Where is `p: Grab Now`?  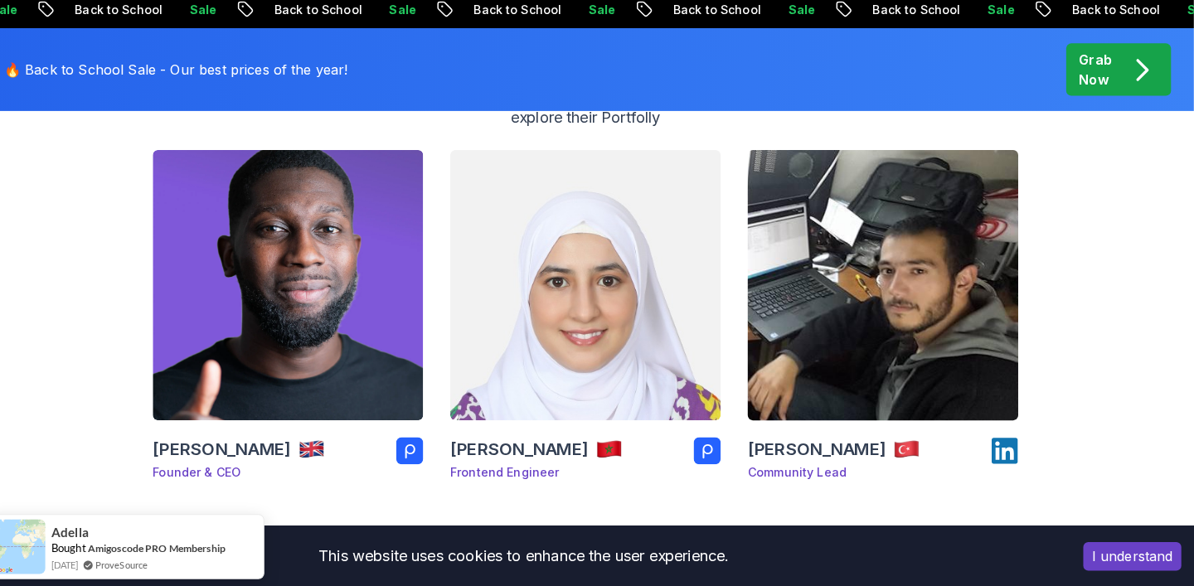 p: Grab Now is located at coordinates (1097, 78).